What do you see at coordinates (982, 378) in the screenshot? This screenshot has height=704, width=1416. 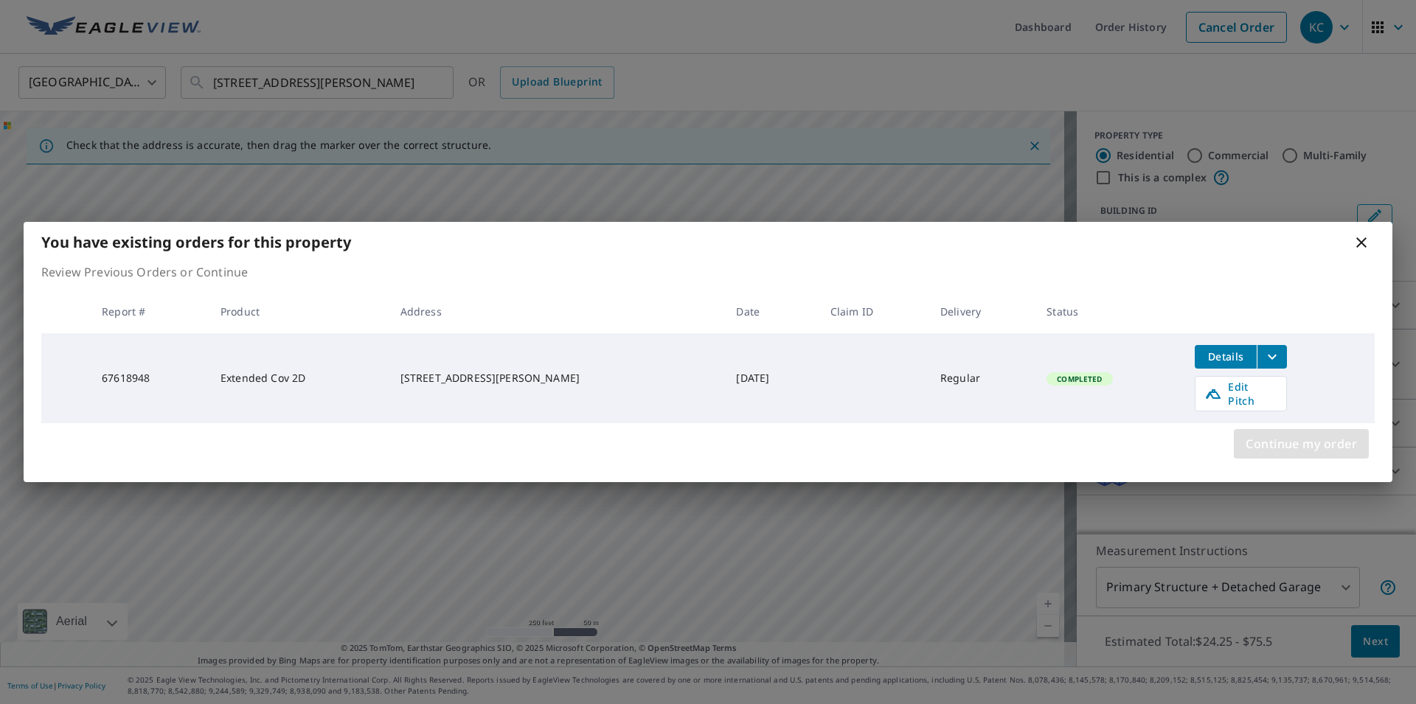 I see `td: Regular` at bounding box center [982, 378].